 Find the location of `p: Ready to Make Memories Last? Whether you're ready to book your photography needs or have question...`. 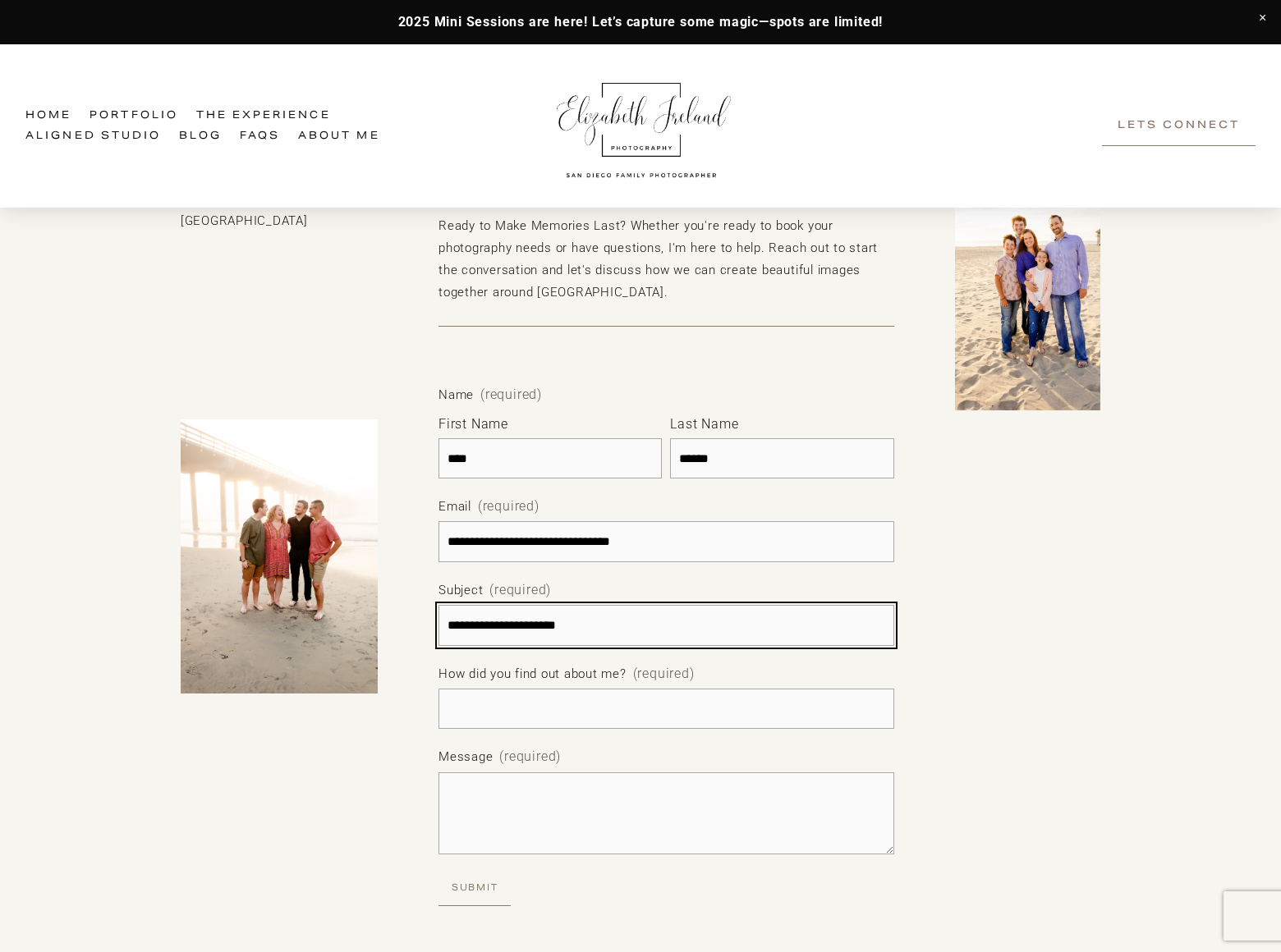

p: Ready to Make Memories Last? Whether you're ready to book your photography needs or have question... is located at coordinates (666, 259).